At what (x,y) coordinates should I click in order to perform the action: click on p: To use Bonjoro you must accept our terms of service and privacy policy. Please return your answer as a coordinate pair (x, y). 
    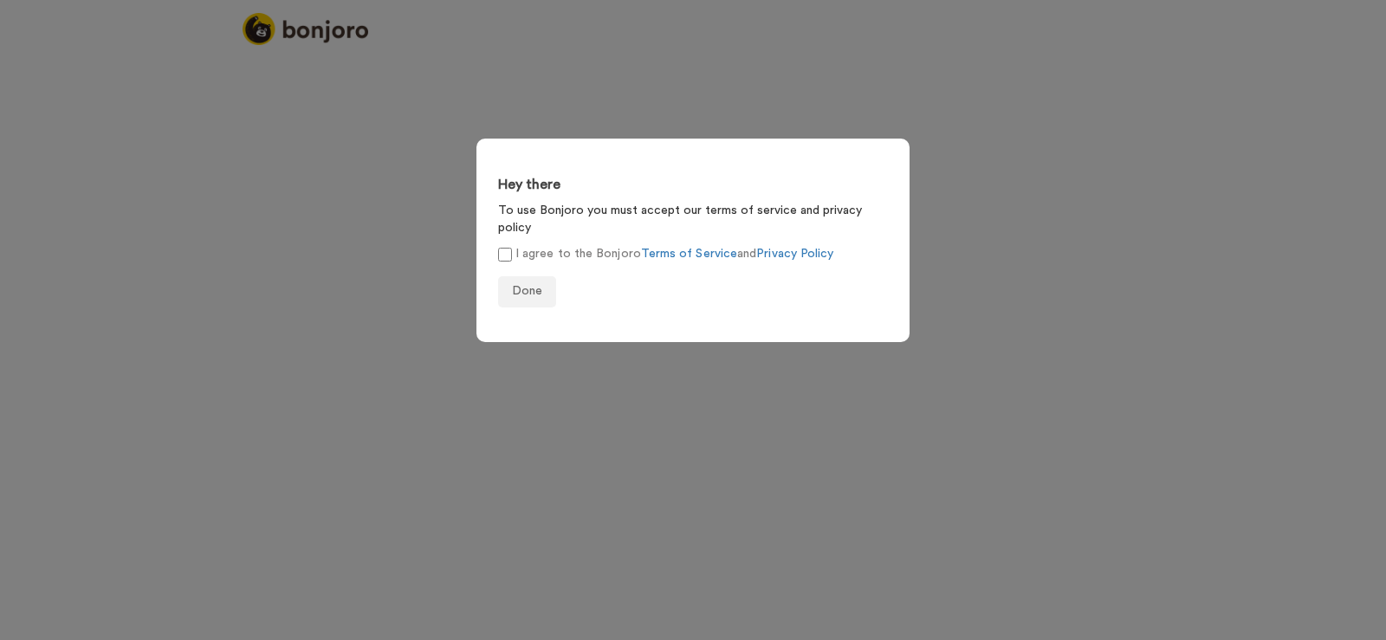
    Looking at the image, I should click on (693, 219).